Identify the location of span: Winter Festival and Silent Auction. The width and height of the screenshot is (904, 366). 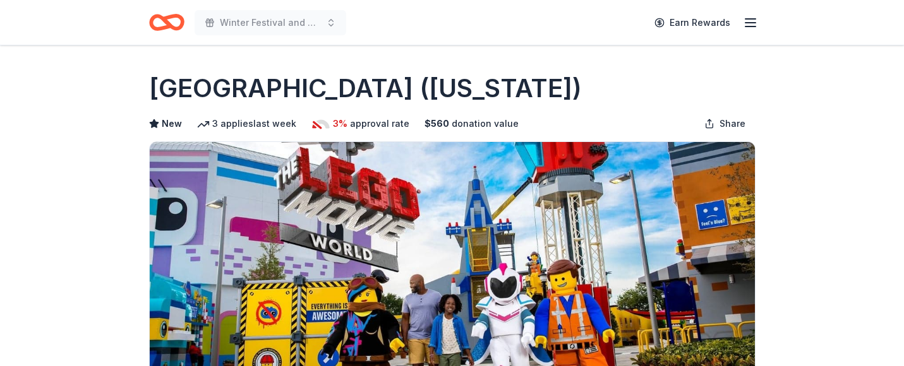
(270, 23).